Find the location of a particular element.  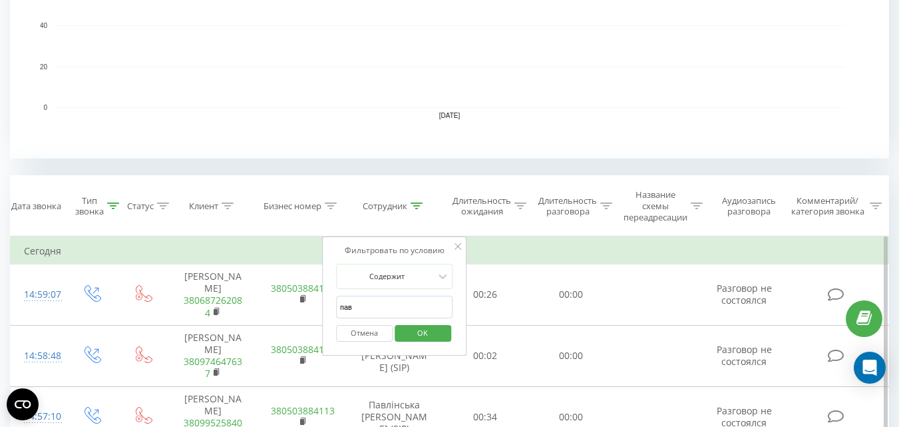

div: Статус is located at coordinates (140, 206).